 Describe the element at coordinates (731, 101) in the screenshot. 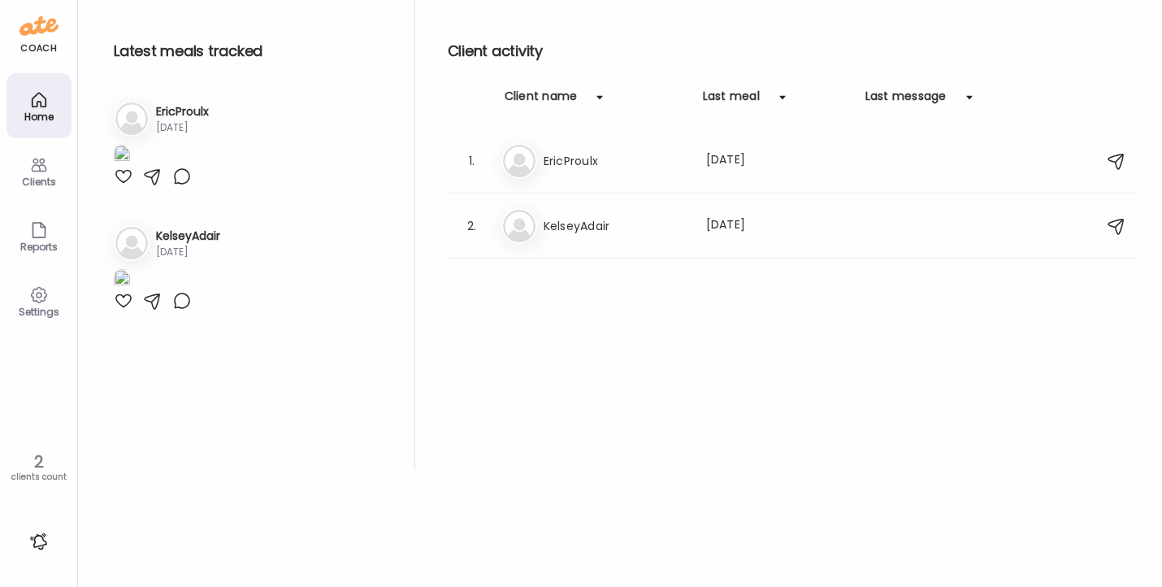

I see `div: Last meal` at that location.